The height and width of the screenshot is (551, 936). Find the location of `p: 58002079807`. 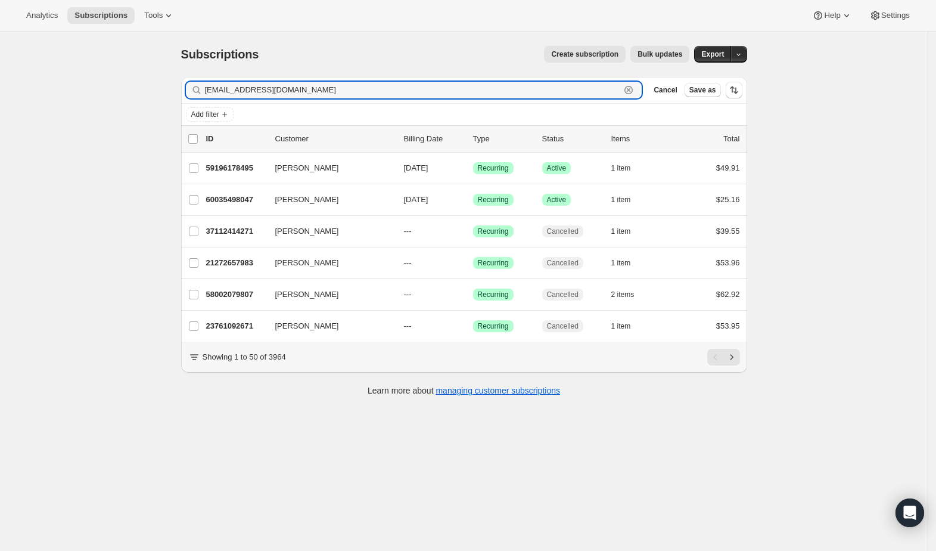

p: 58002079807 is located at coordinates (236, 294).